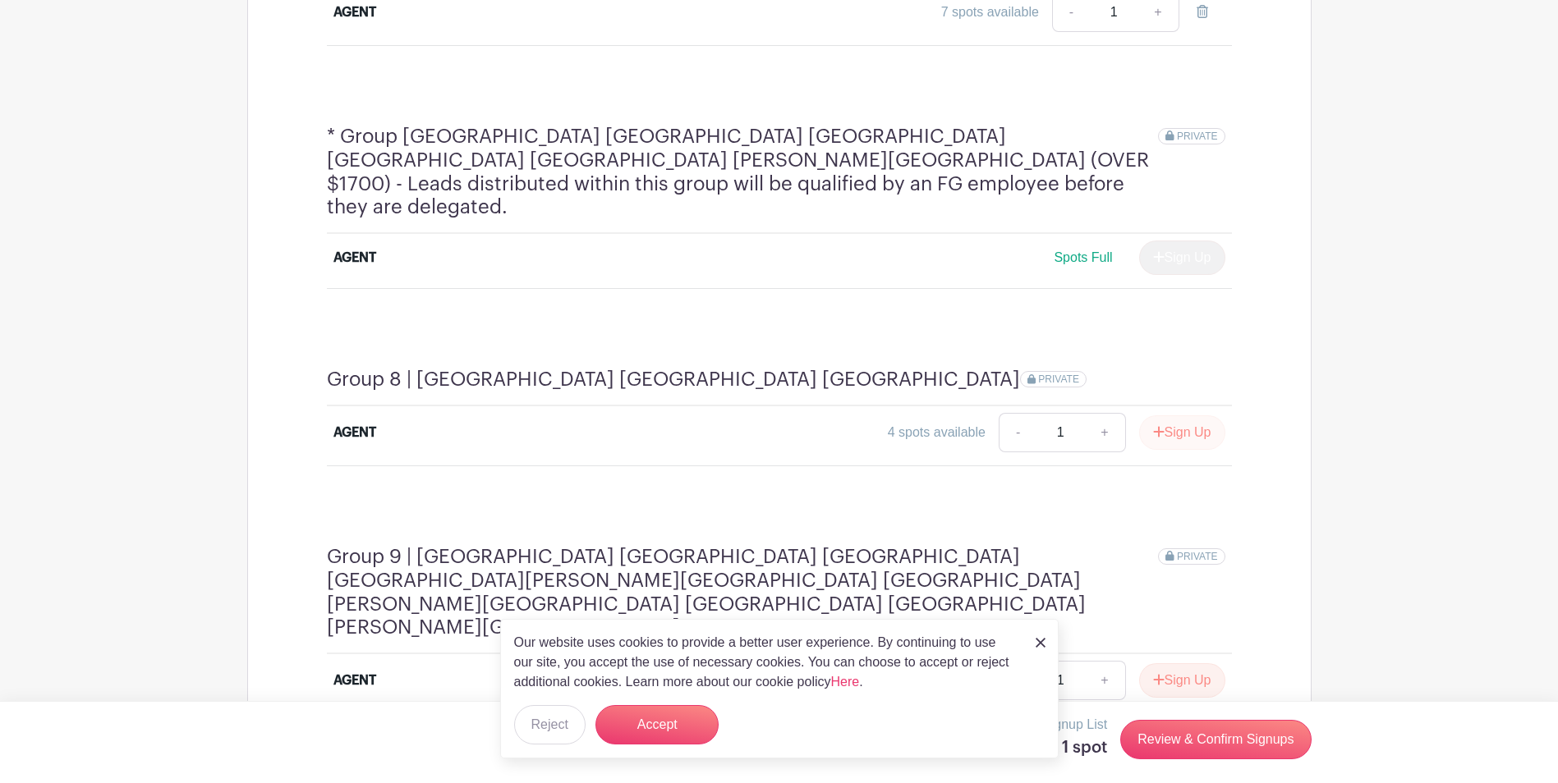 The width and height of the screenshot is (1558, 783). What do you see at coordinates (766, 663) in the screenshot?
I see `p: Our website uses cookies to provide a better user experience. By continuing to use our site, you ...` at bounding box center [766, 663].